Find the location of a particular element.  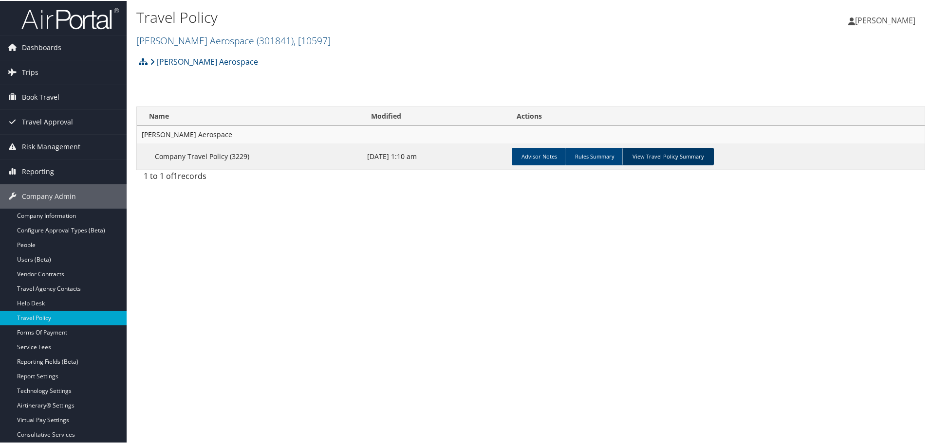

th: Name: activate to sort column ascending is located at coordinates (249, 115).